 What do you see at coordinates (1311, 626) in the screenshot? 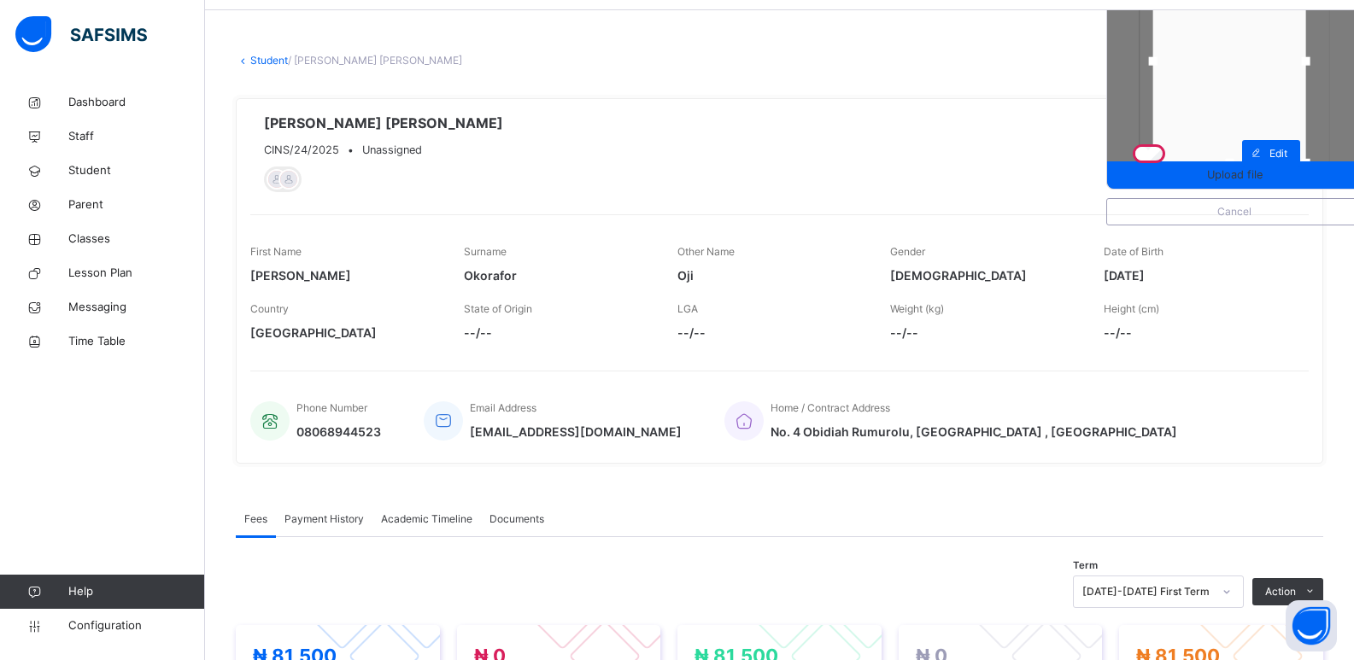
I see `button: Open asap` at bounding box center [1311, 626].